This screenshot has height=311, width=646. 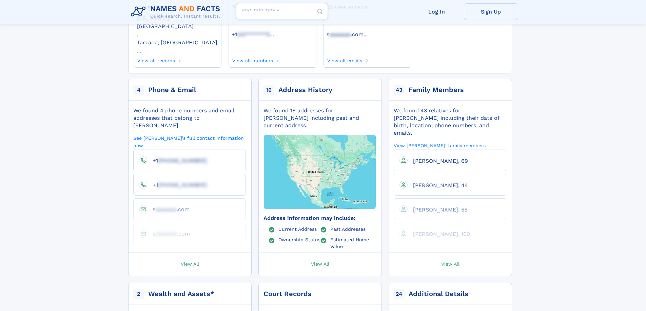 What do you see at coordinates (320, 219) in the screenshot?
I see `div: Address information may include:` at bounding box center [320, 219].